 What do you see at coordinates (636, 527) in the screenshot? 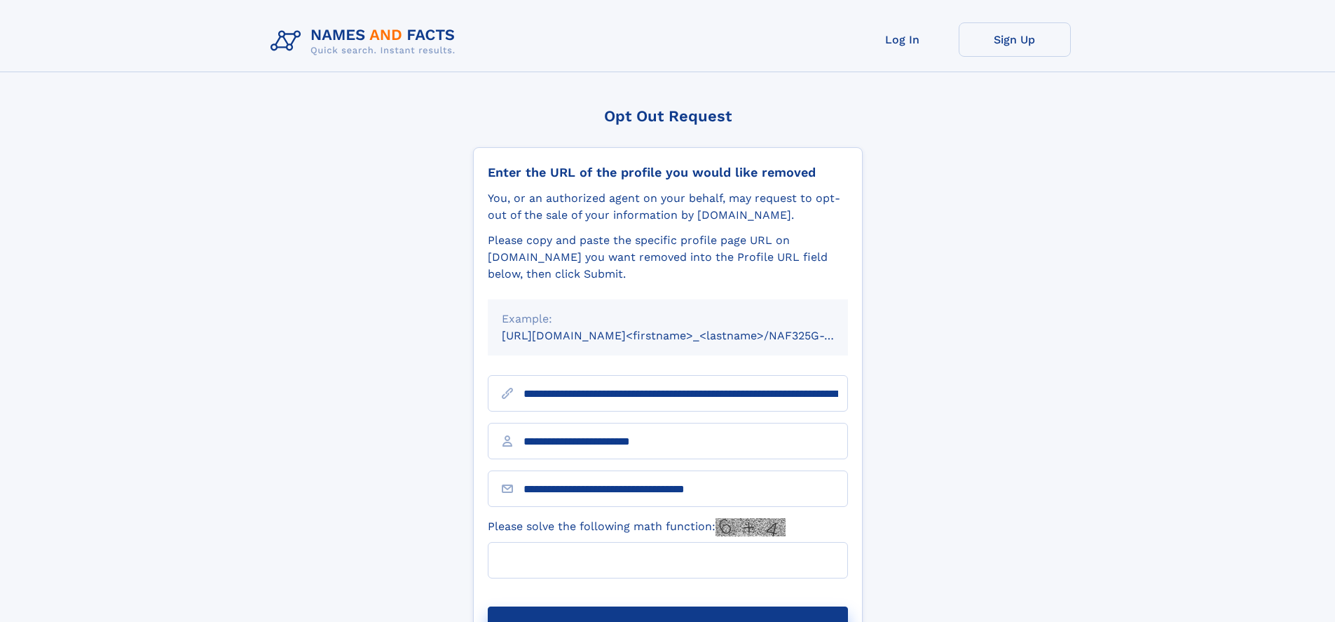
I see `label: Please solve the following math function:` at bounding box center [636, 527].